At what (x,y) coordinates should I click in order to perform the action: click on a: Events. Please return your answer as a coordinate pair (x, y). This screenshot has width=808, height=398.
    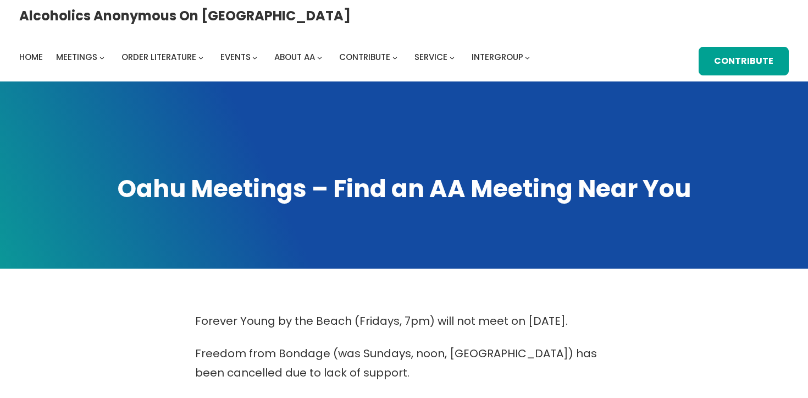
    Looking at the image, I should click on (235, 57).